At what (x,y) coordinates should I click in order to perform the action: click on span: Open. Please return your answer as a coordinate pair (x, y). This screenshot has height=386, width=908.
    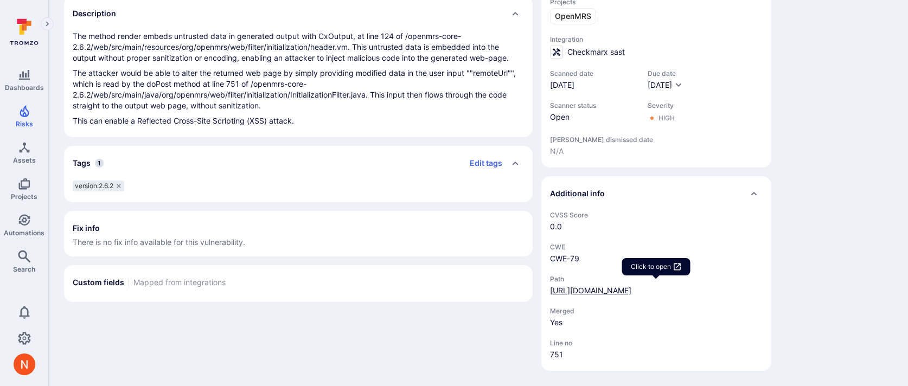
    Looking at the image, I should click on (593, 117).